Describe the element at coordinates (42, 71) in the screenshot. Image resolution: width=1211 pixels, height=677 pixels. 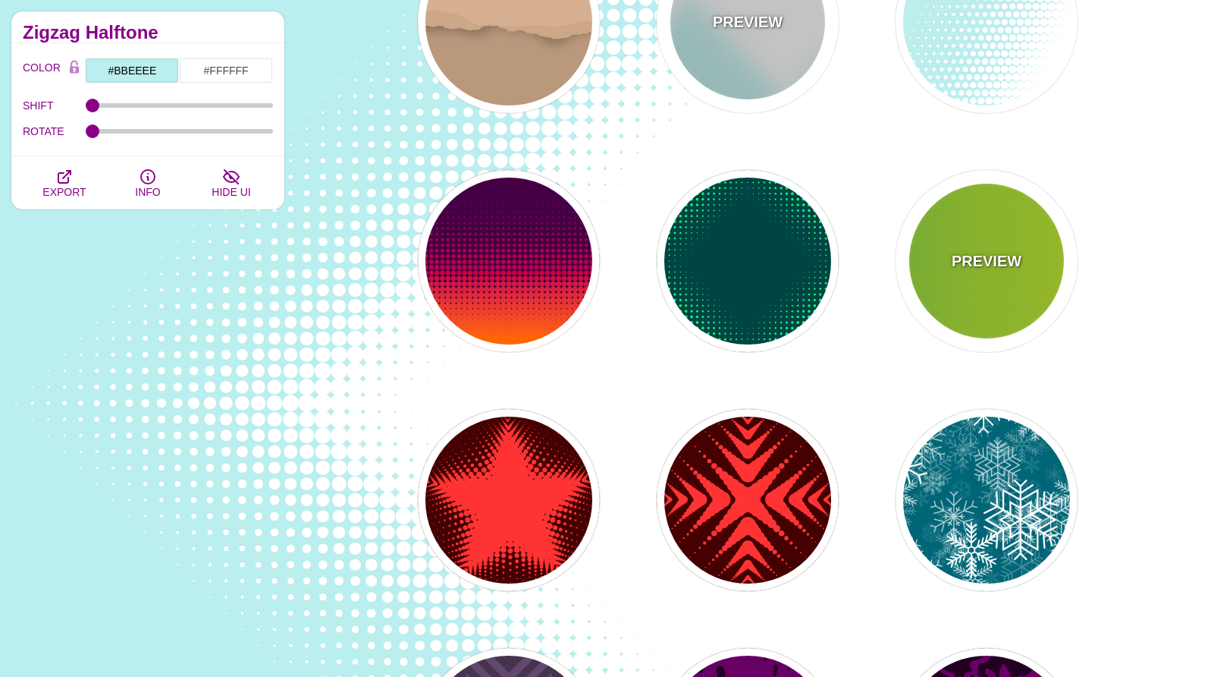
I see `label: COLOR` at that location.